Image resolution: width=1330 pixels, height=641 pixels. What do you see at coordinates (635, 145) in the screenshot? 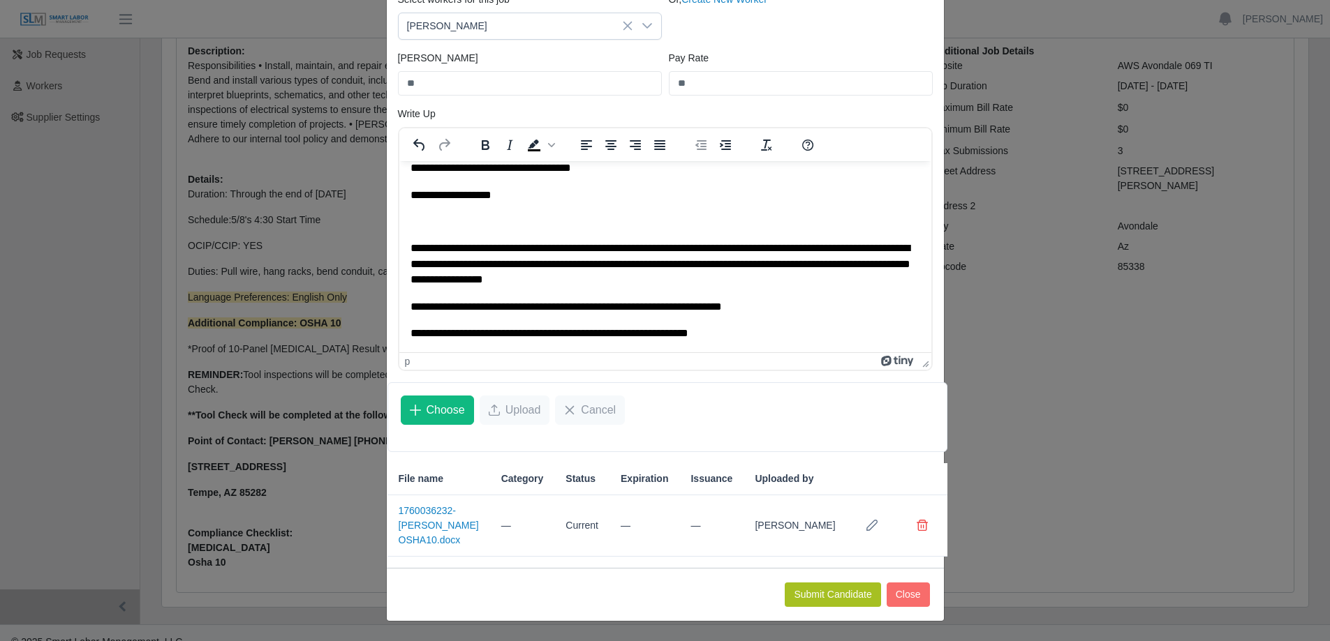
I see `button: Align right` at bounding box center [635, 145].